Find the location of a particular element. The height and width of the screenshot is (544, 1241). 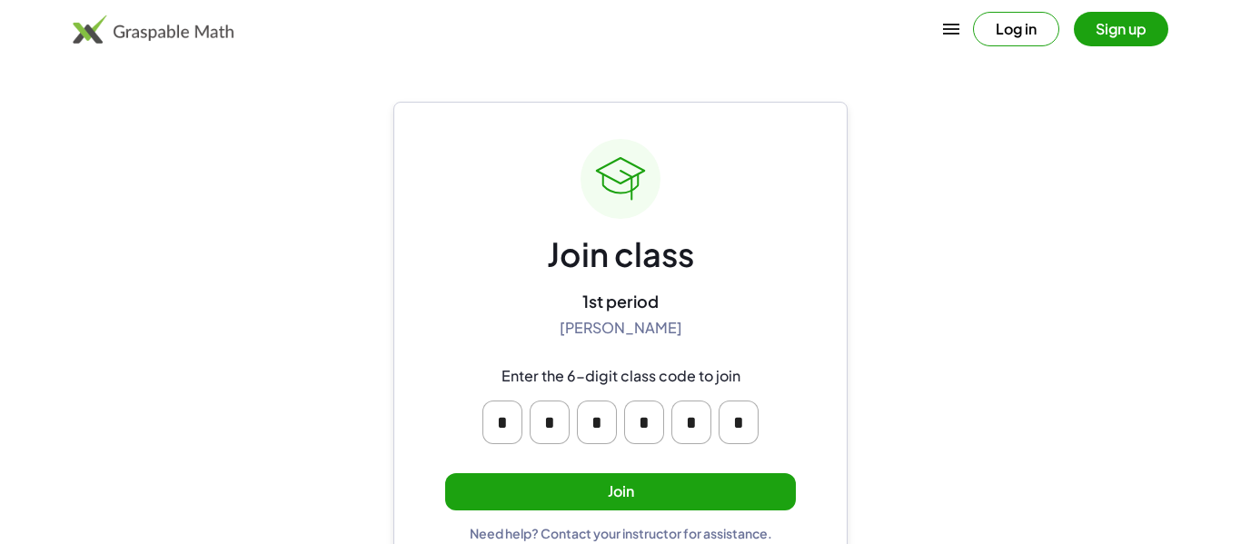

div: 1st period is located at coordinates (620, 301).